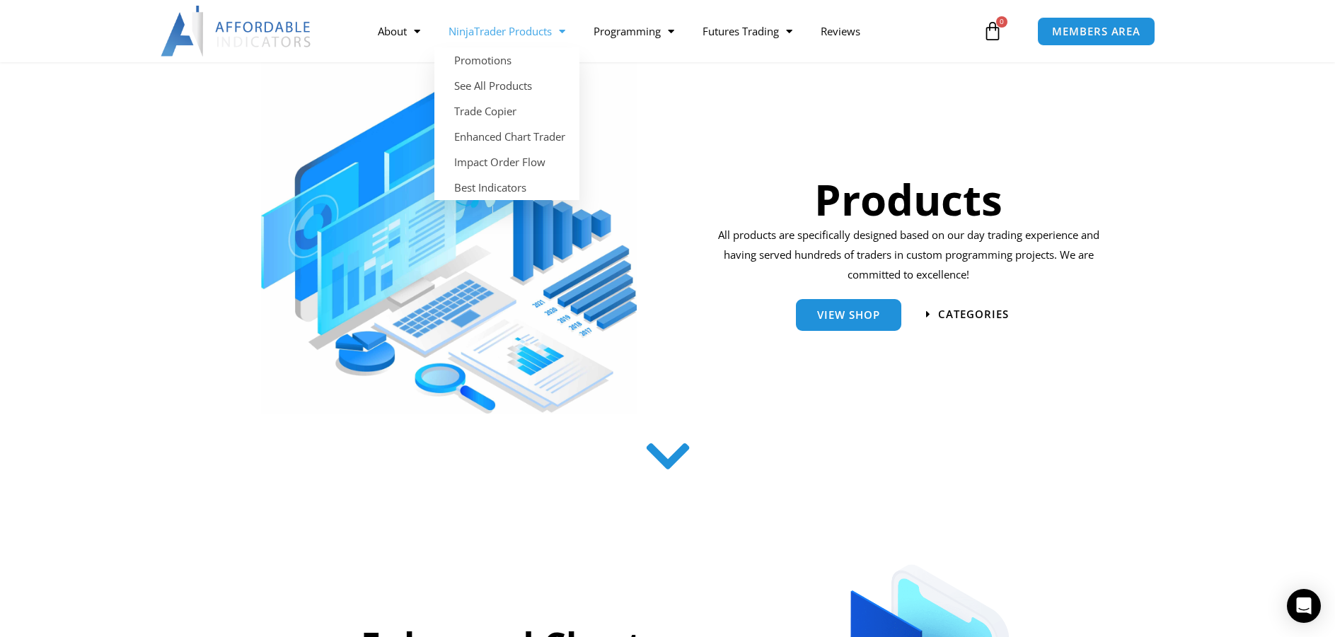 This screenshot has height=637, width=1335. What do you see at coordinates (908, 255) in the screenshot?
I see `p: All products are specifically designed based on our day trading experience and having served hund...` at bounding box center [908, 255].